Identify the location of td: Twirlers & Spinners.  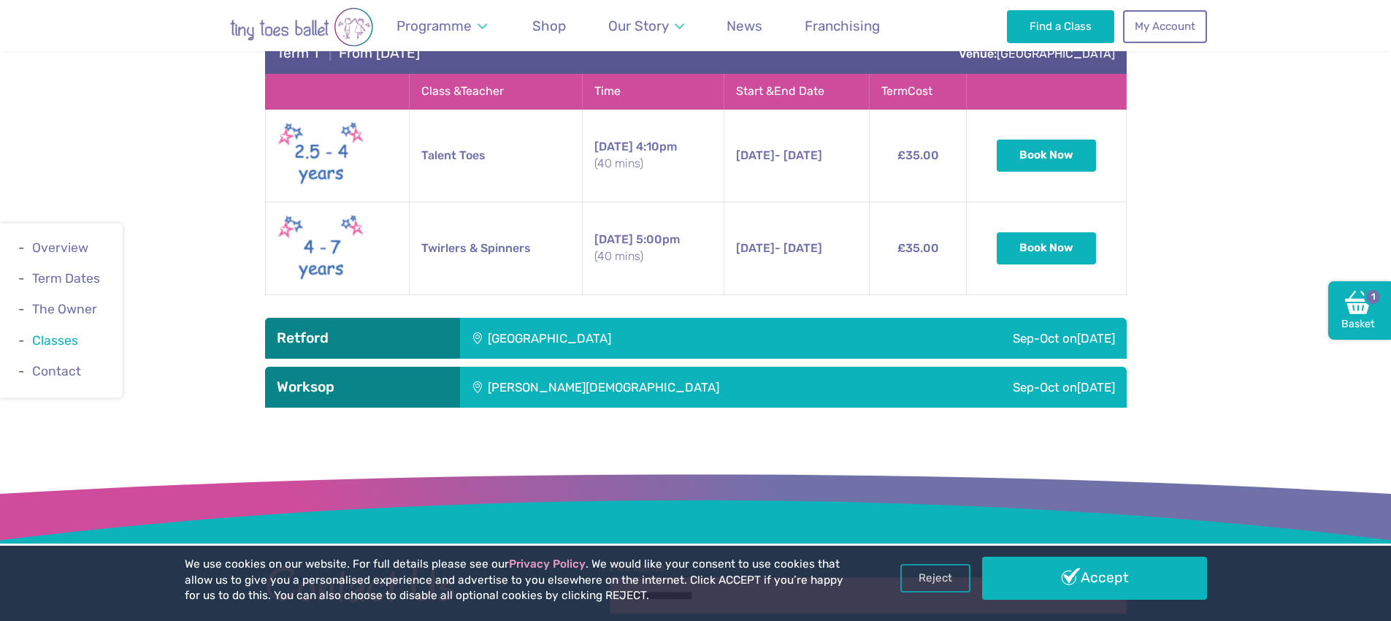
(496, 248).